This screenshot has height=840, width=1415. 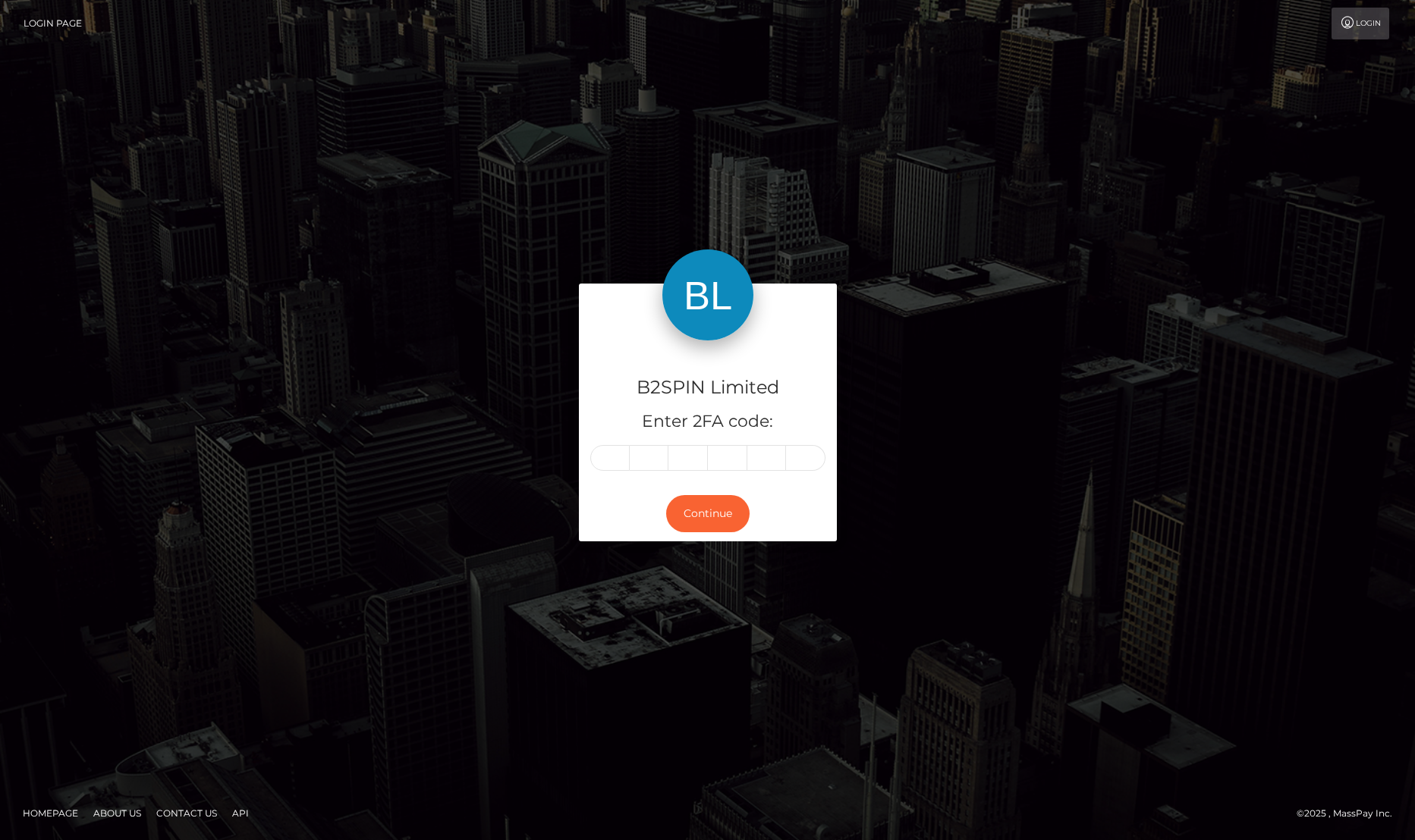 What do you see at coordinates (116, 813) in the screenshot?
I see `a: About Us` at bounding box center [116, 813].